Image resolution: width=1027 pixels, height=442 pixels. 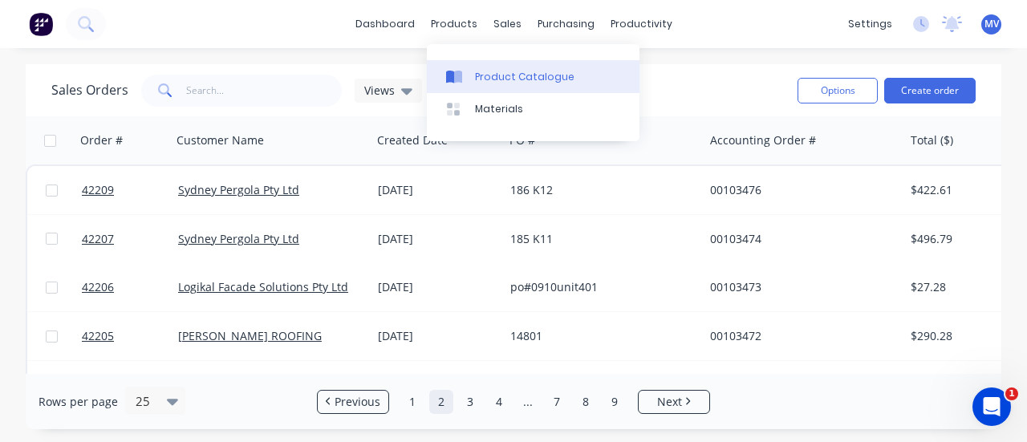 I want to click on div: sales, so click(x=507, y=24).